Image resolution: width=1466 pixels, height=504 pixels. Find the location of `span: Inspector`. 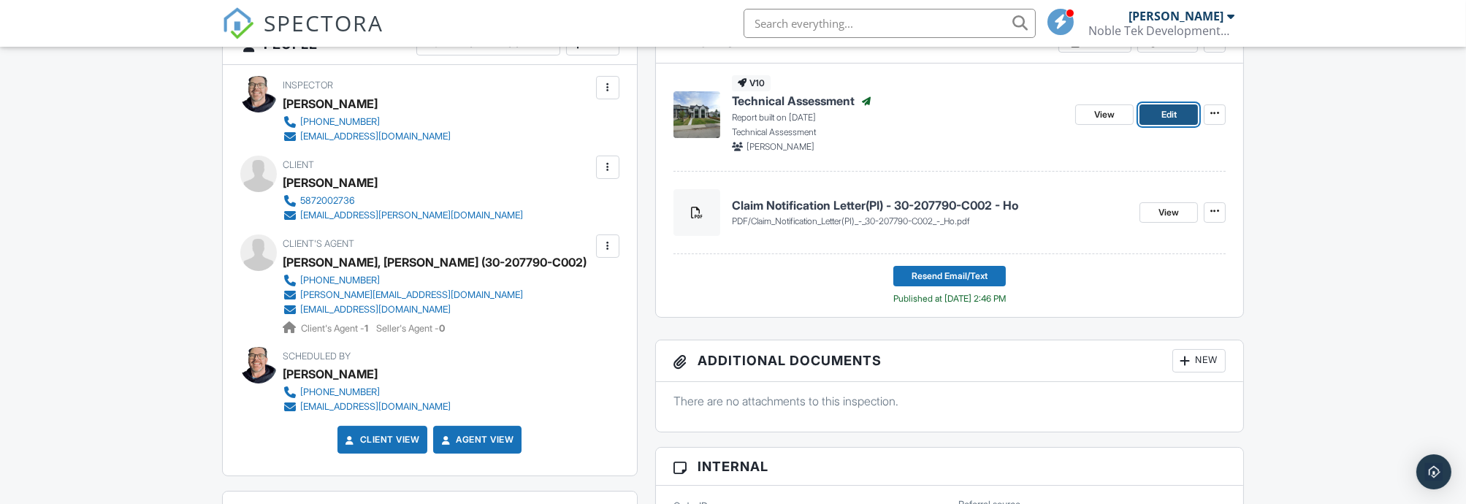

span: Inspector is located at coordinates (308, 85).